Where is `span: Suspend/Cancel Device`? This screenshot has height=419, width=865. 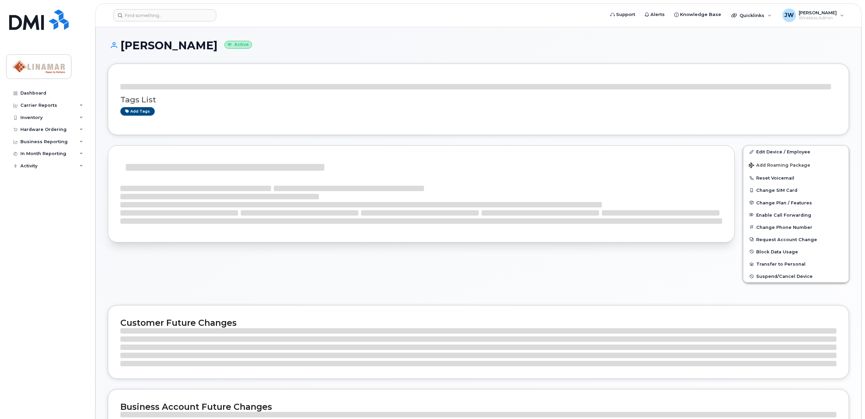 span: Suspend/Cancel Device is located at coordinates (785, 276).